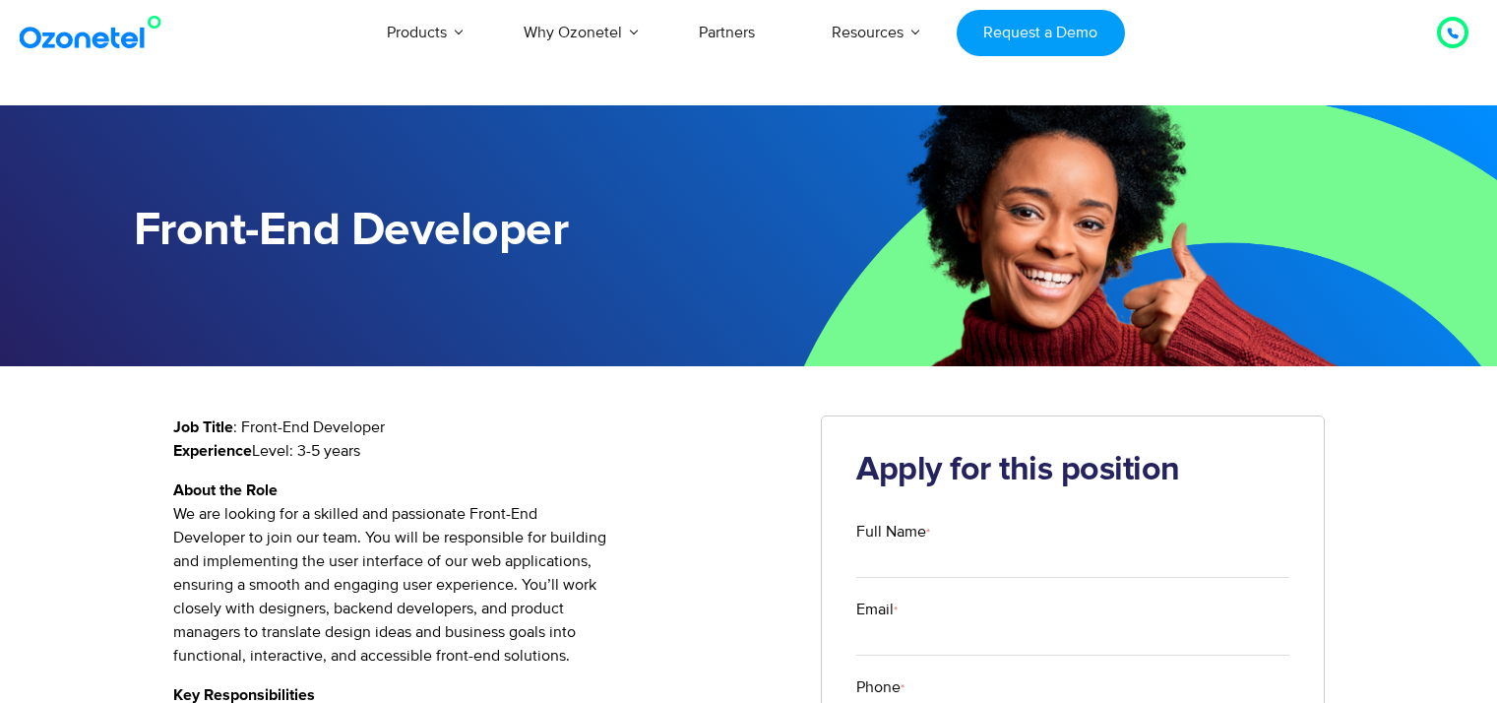 This screenshot has width=1497, height=703. I want to click on strong: Experience, so click(213, 451).